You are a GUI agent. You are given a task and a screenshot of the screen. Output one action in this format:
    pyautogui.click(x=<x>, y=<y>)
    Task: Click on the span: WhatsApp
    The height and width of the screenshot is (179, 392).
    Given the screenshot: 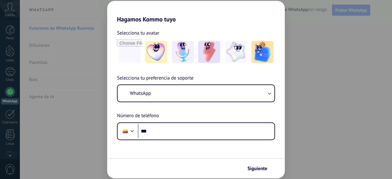 What is the action you would take?
    pyautogui.click(x=140, y=93)
    